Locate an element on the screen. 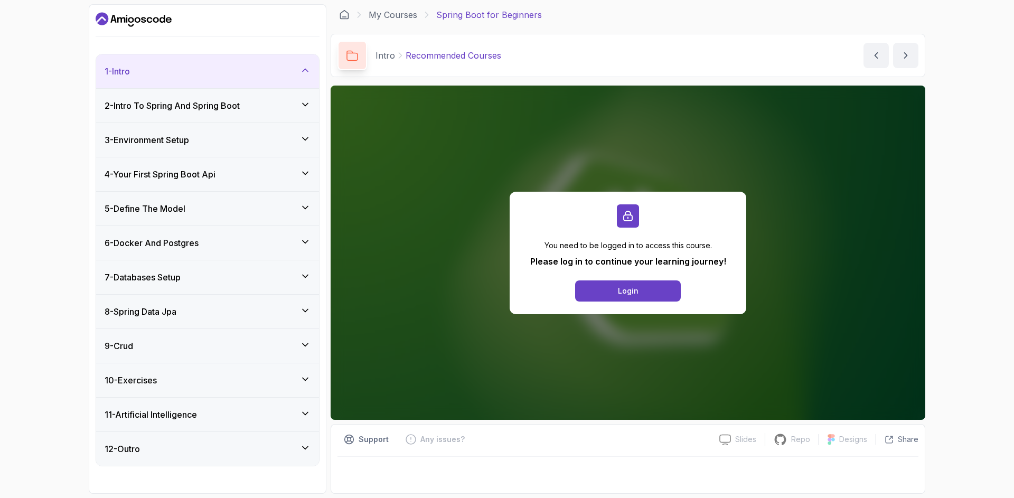 This screenshot has width=1014, height=498. p: Any issues? is located at coordinates (442, 439).